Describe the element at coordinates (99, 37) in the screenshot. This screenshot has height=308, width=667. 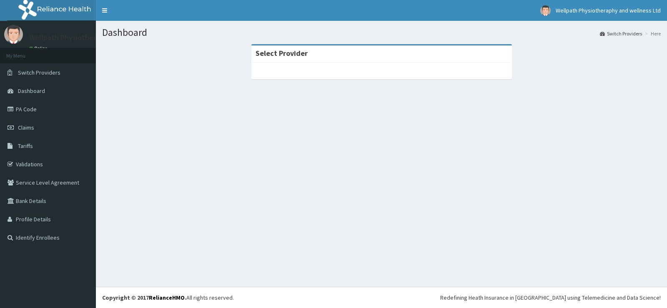
I see `p: Wellpath Physiotheraphy and wellness Ltd` at that location.